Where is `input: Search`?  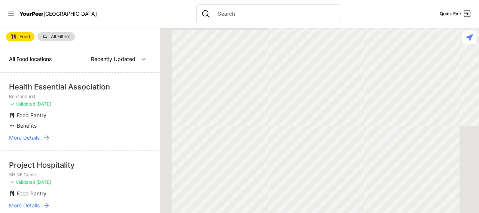
input: Search is located at coordinates (274, 14).